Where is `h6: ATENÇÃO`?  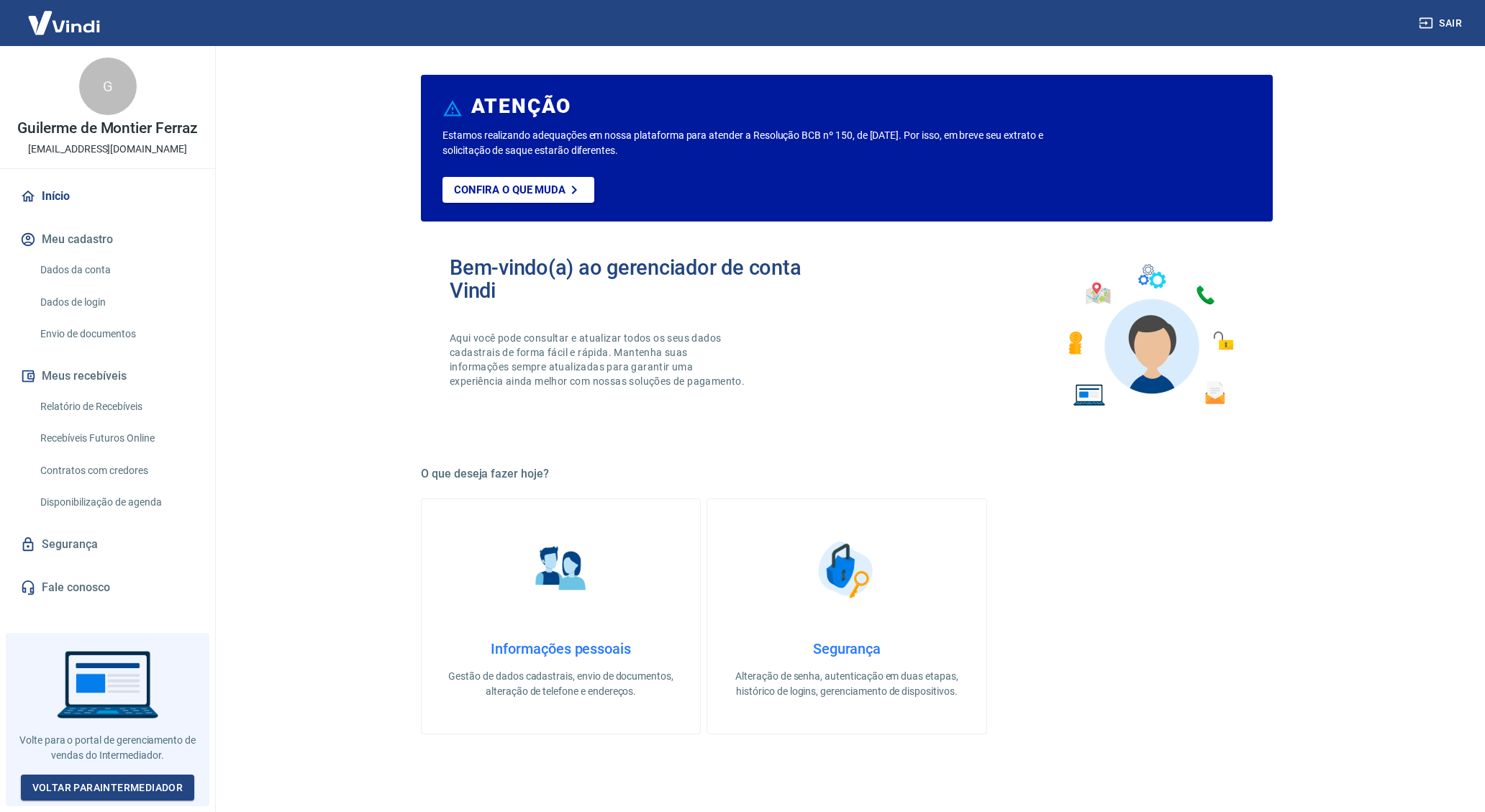
h6: ATENÇÃO is located at coordinates (520, 107).